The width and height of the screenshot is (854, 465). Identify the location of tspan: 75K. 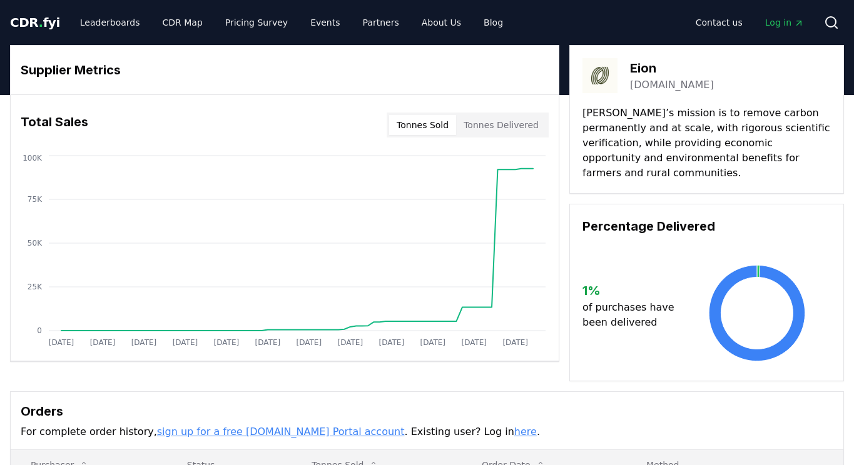
(35, 200).